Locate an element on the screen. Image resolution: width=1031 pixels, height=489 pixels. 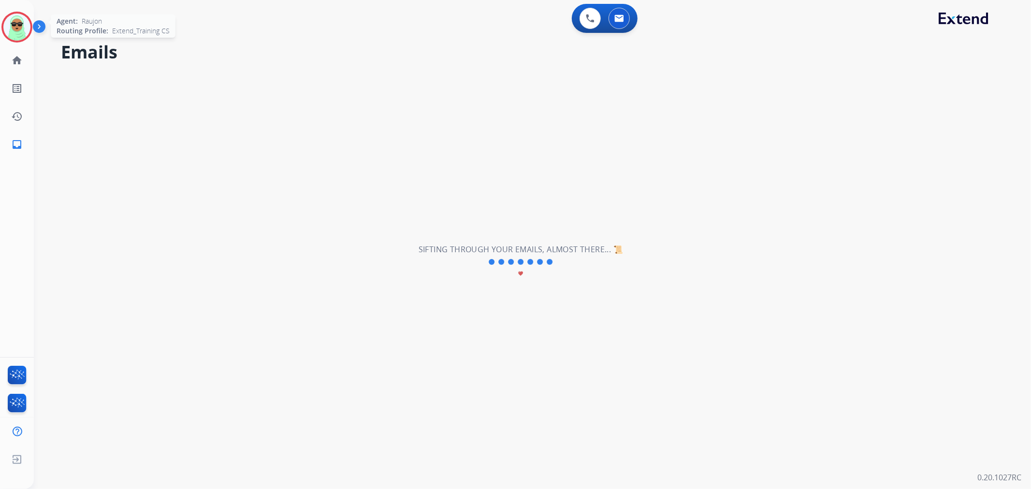
span: Routing Profile: is located at coordinates (82, 31).